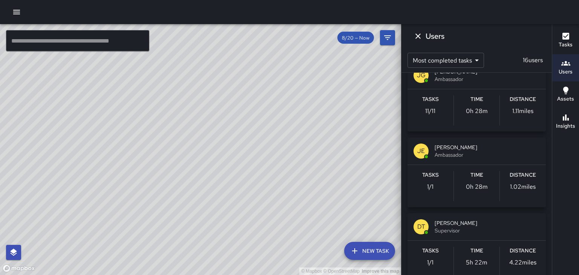 The height and width of the screenshot is (275, 579). I want to click on p: 11 / 11, so click(430, 111).